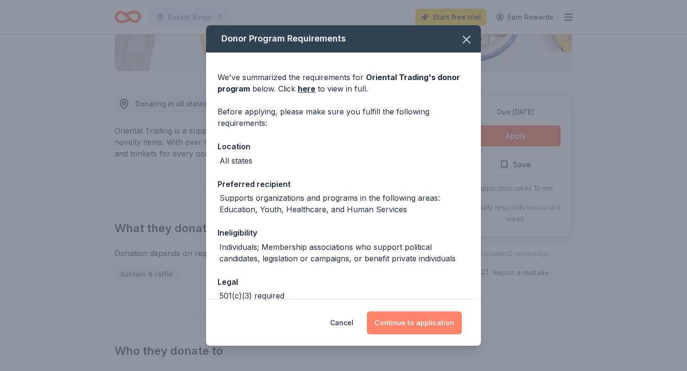 The width and height of the screenshot is (687, 371). I want to click on div: All states, so click(236, 161).